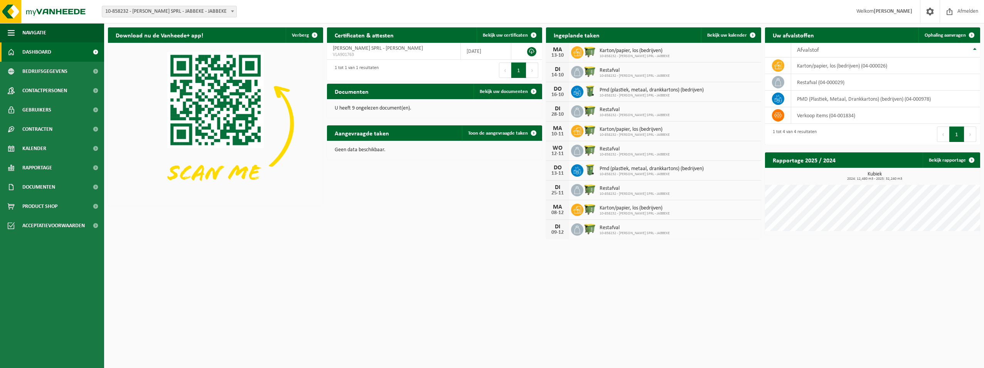  I want to click on span: Afvalstof, so click(808, 50).